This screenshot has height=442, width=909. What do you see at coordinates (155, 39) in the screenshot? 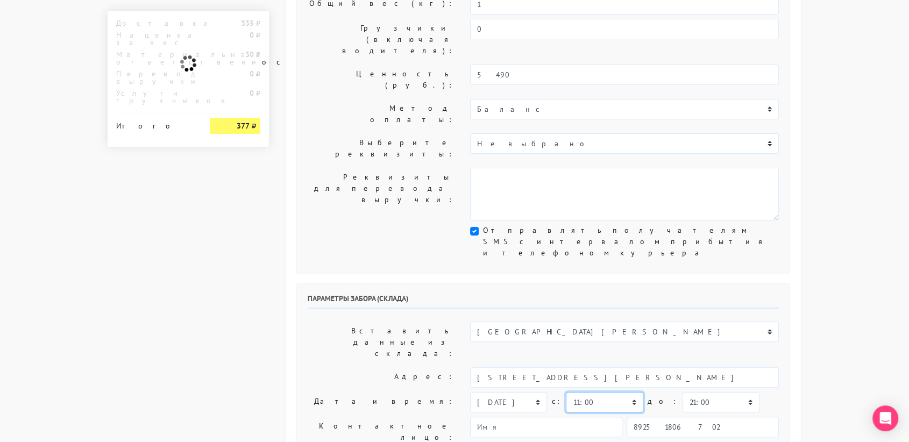
I see `div: Наценка за вес` at bounding box center [155, 39].